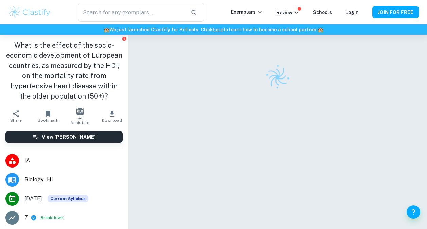 The image size is (427, 229). I want to click on button: Bookmark, so click(48, 116).